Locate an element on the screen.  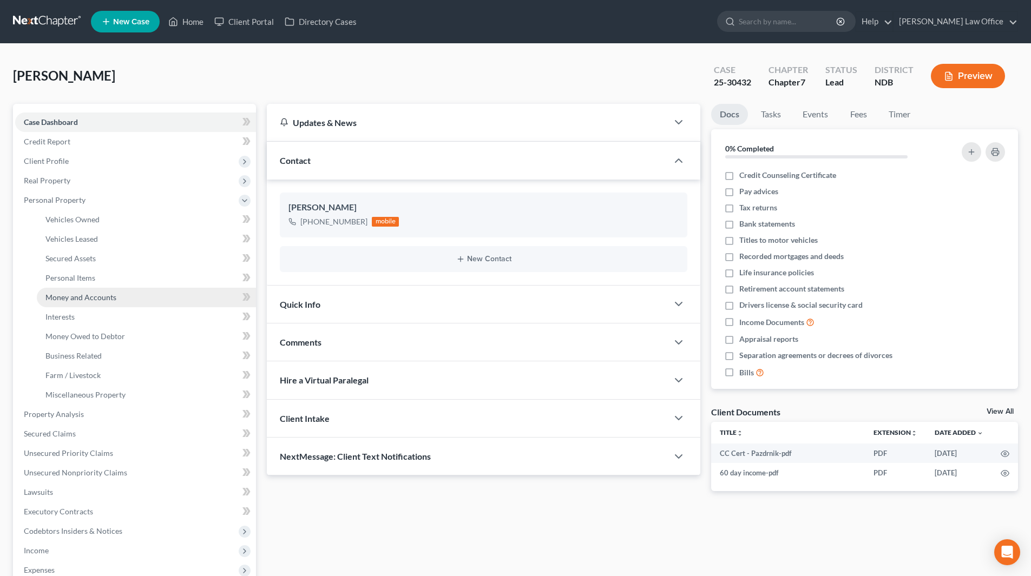
div: Lead is located at coordinates (841, 82).